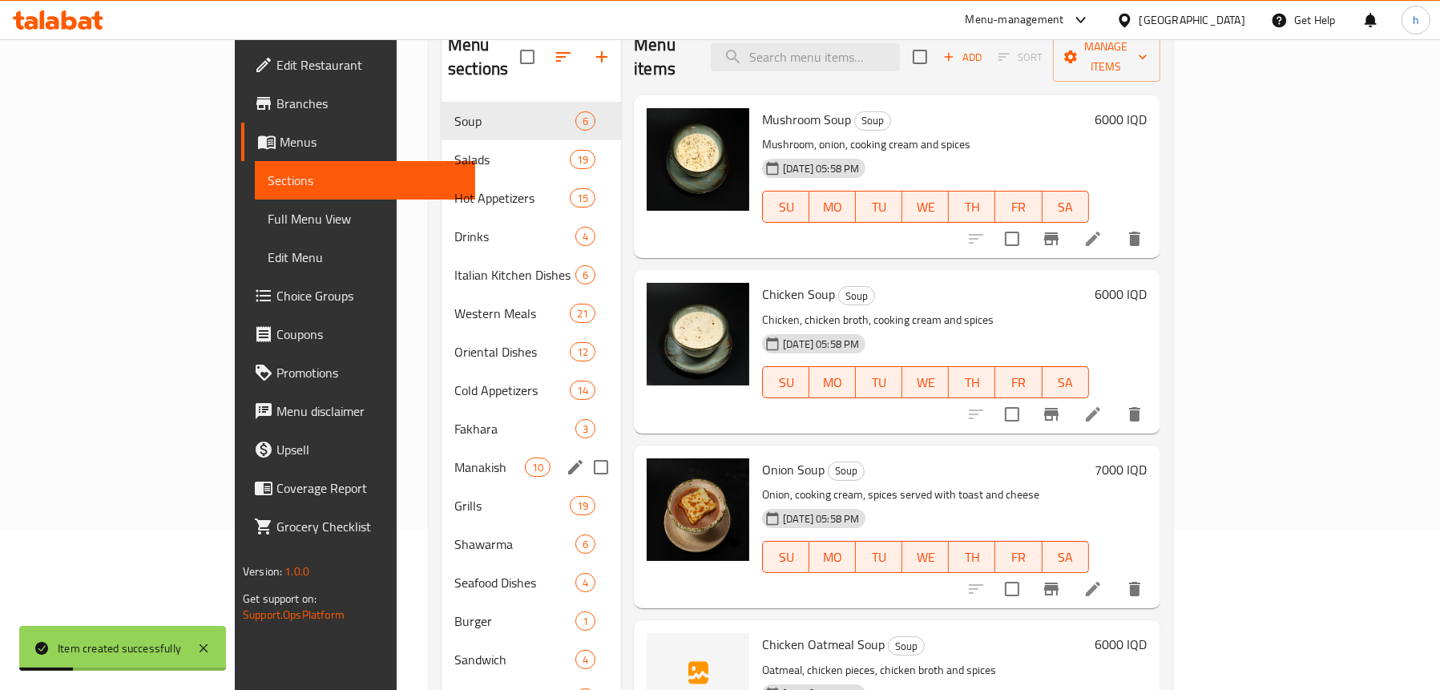 The height and width of the screenshot is (690, 1440). I want to click on span: Salads, so click(512, 159).